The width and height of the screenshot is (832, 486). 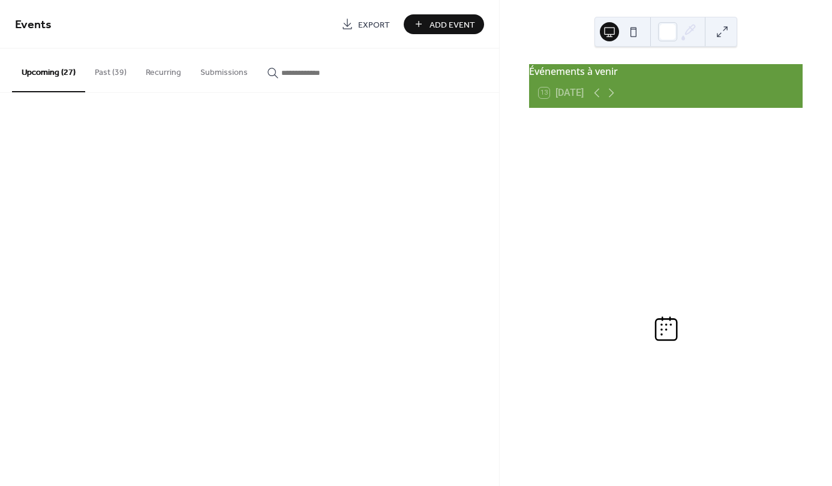 What do you see at coordinates (110, 70) in the screenshot?
I see `button: Past (39)` at bounding box center [110, 70].